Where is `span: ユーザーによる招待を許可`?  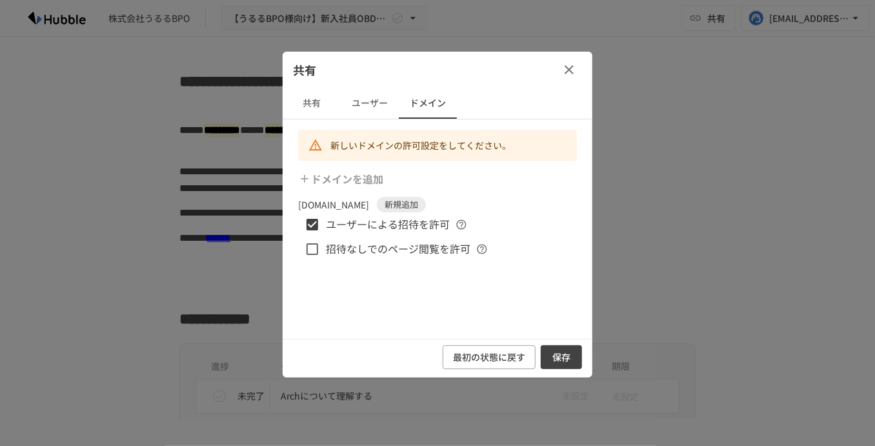
span: ユーザーによる招待を許可 is located at coordinates (388, 225).